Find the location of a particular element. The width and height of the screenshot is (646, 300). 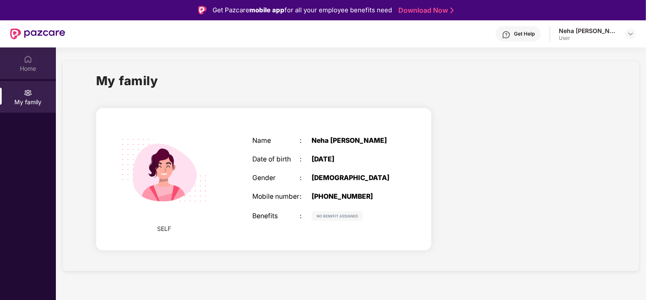

div: Name is located at coordinates (276, 141).